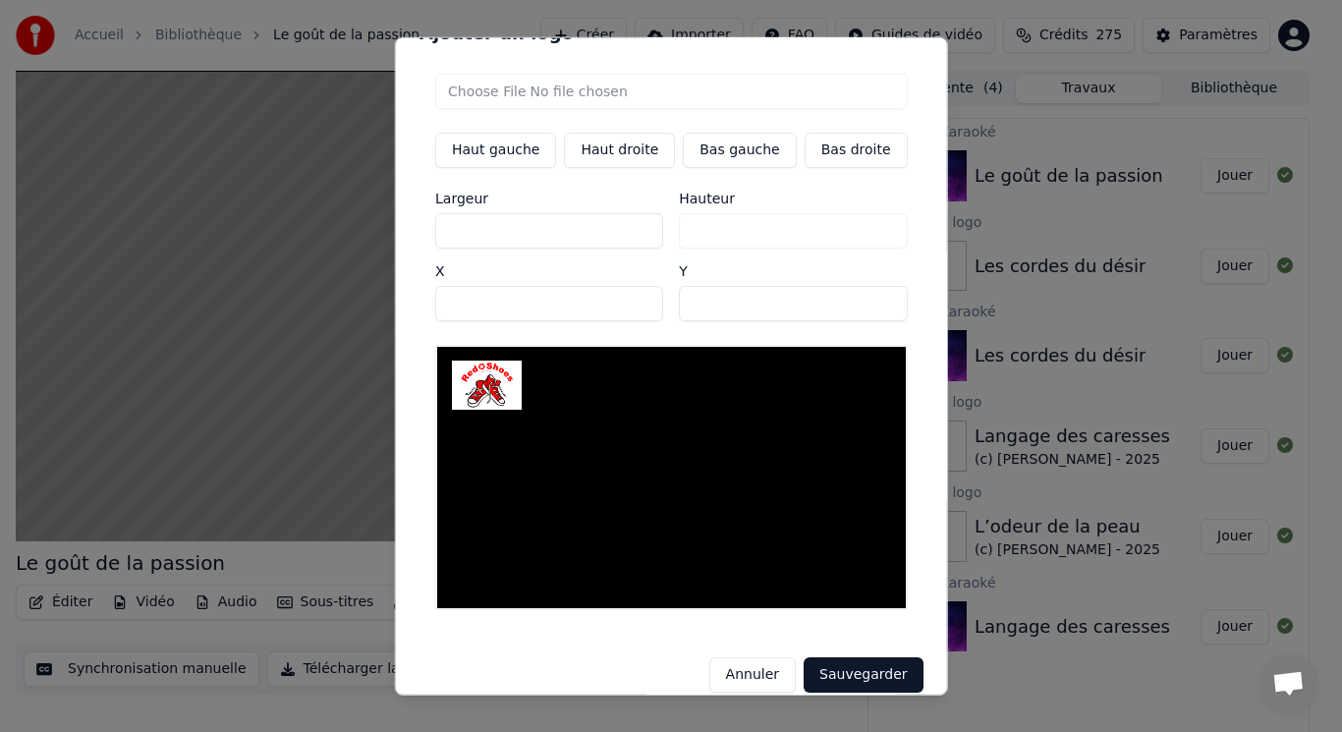 The image size is (1342, 732). What do you see at coordinates (671, 32) in the screenshot?
I see `h2: Ajouter un logo` at bounding box center [671, 32].